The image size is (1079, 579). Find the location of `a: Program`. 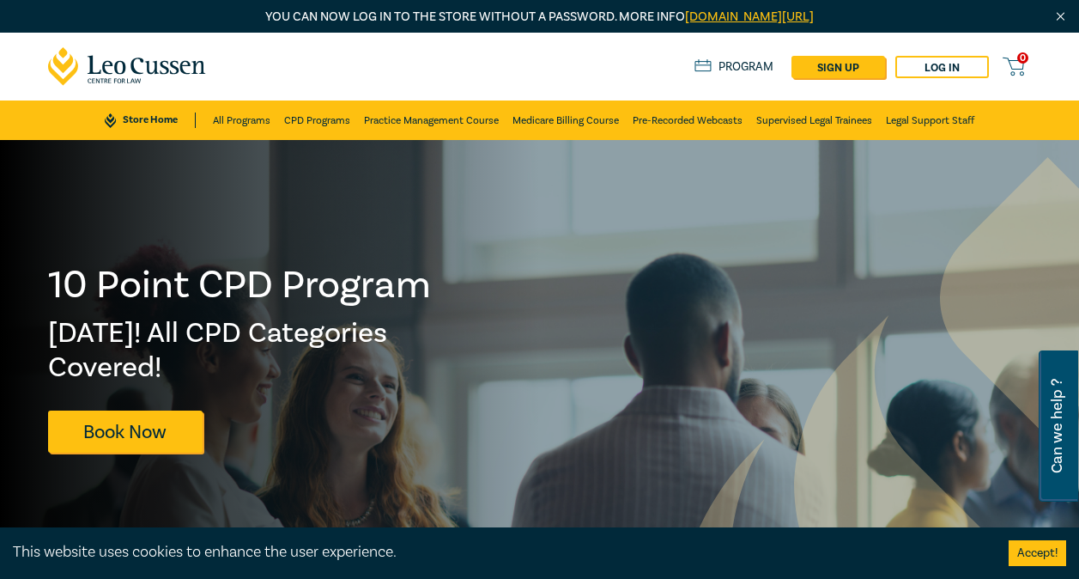

a: Program is located at coordinates (734, 67).